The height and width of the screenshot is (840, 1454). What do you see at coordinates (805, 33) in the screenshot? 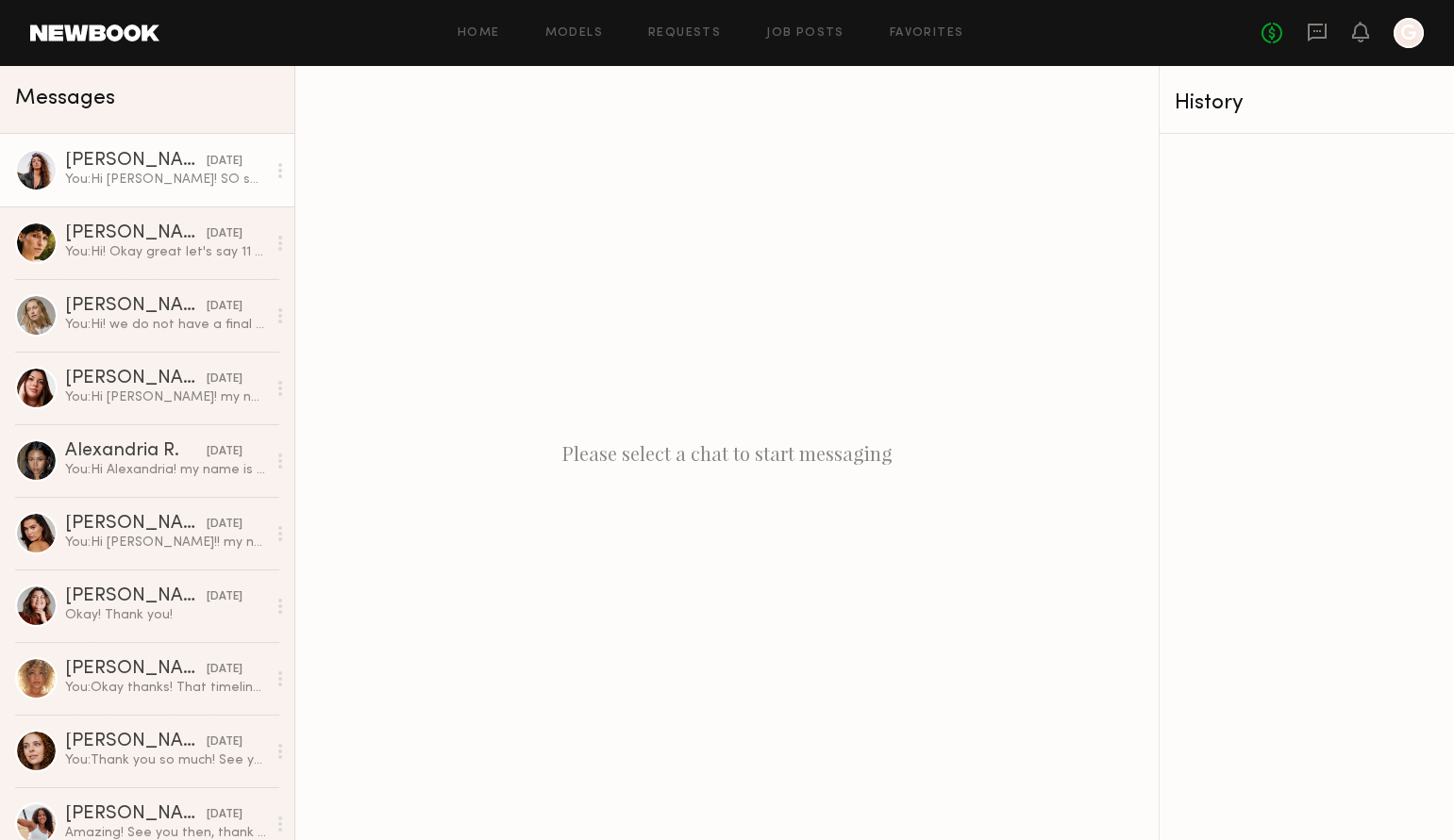
I see `a: Job Posts` at bounding box center [805, 33].